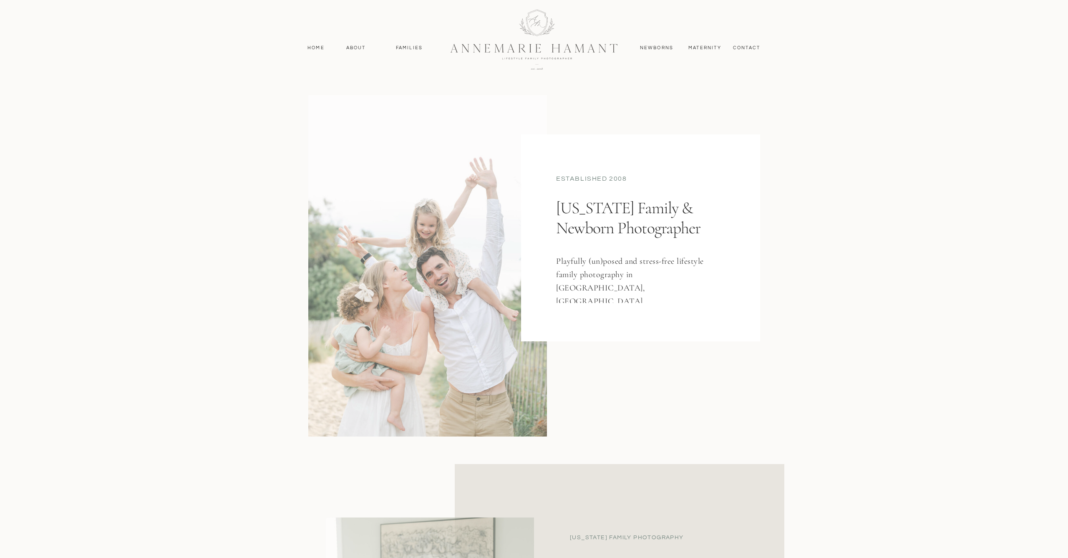  Describe the element at coordinates (409, 48) in the screenshot. I see `a: Families` at that location.